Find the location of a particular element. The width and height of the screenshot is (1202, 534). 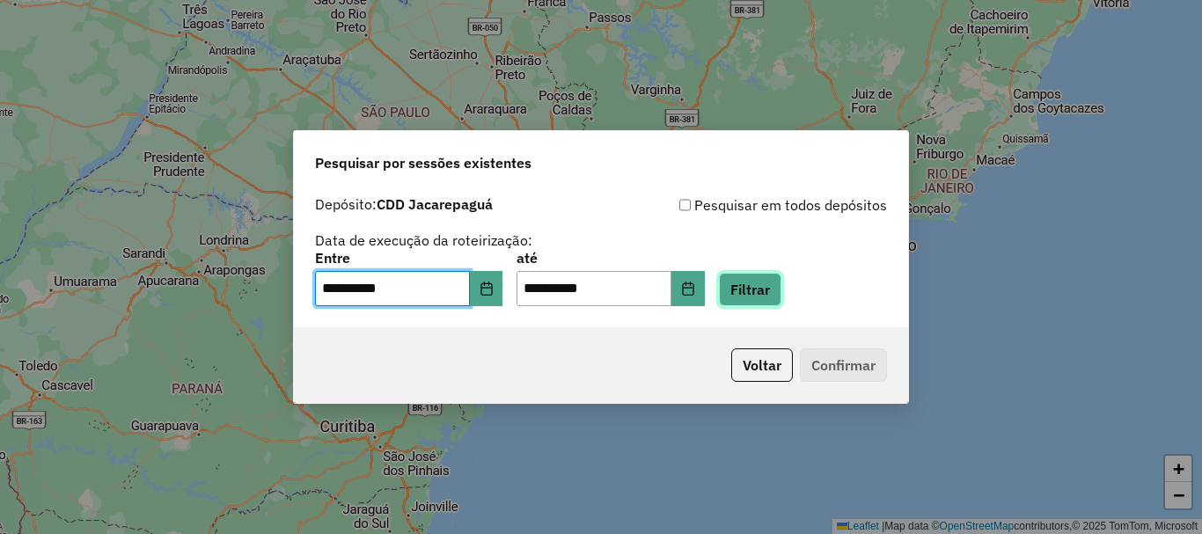

label: até is located at coordinates (610, 258).